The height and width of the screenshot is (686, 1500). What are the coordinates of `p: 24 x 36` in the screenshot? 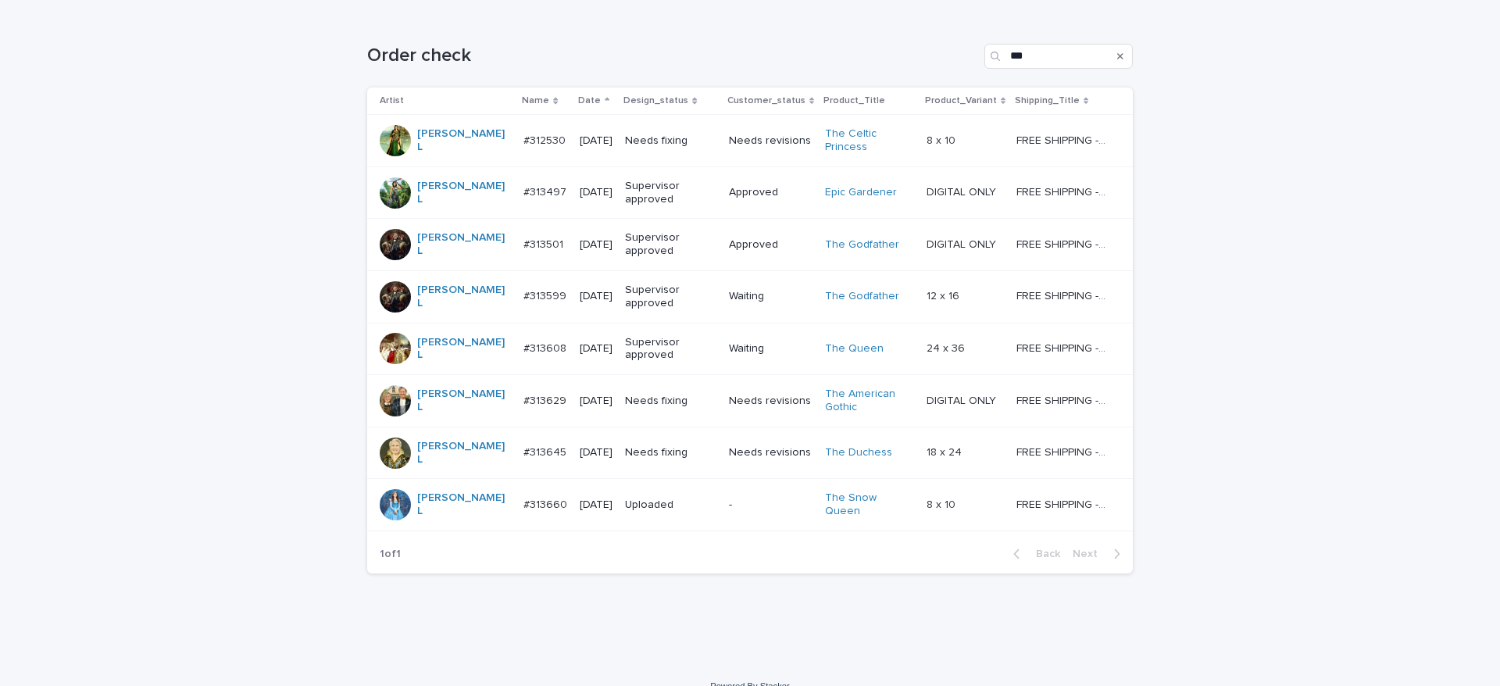 It's located at (947, 347).